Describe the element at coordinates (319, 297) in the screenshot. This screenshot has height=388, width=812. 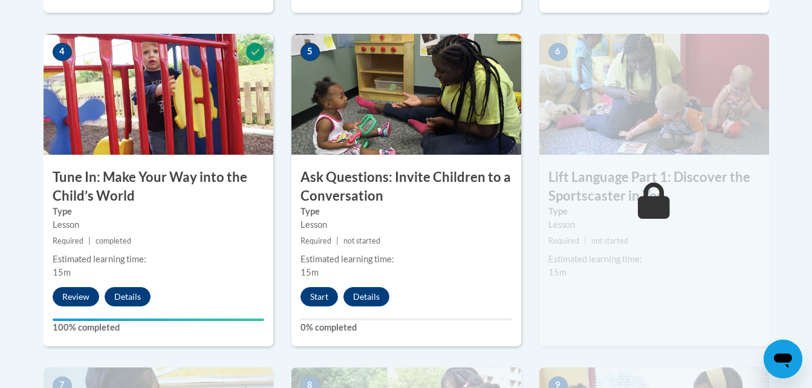
I see `button: Start` at that location.